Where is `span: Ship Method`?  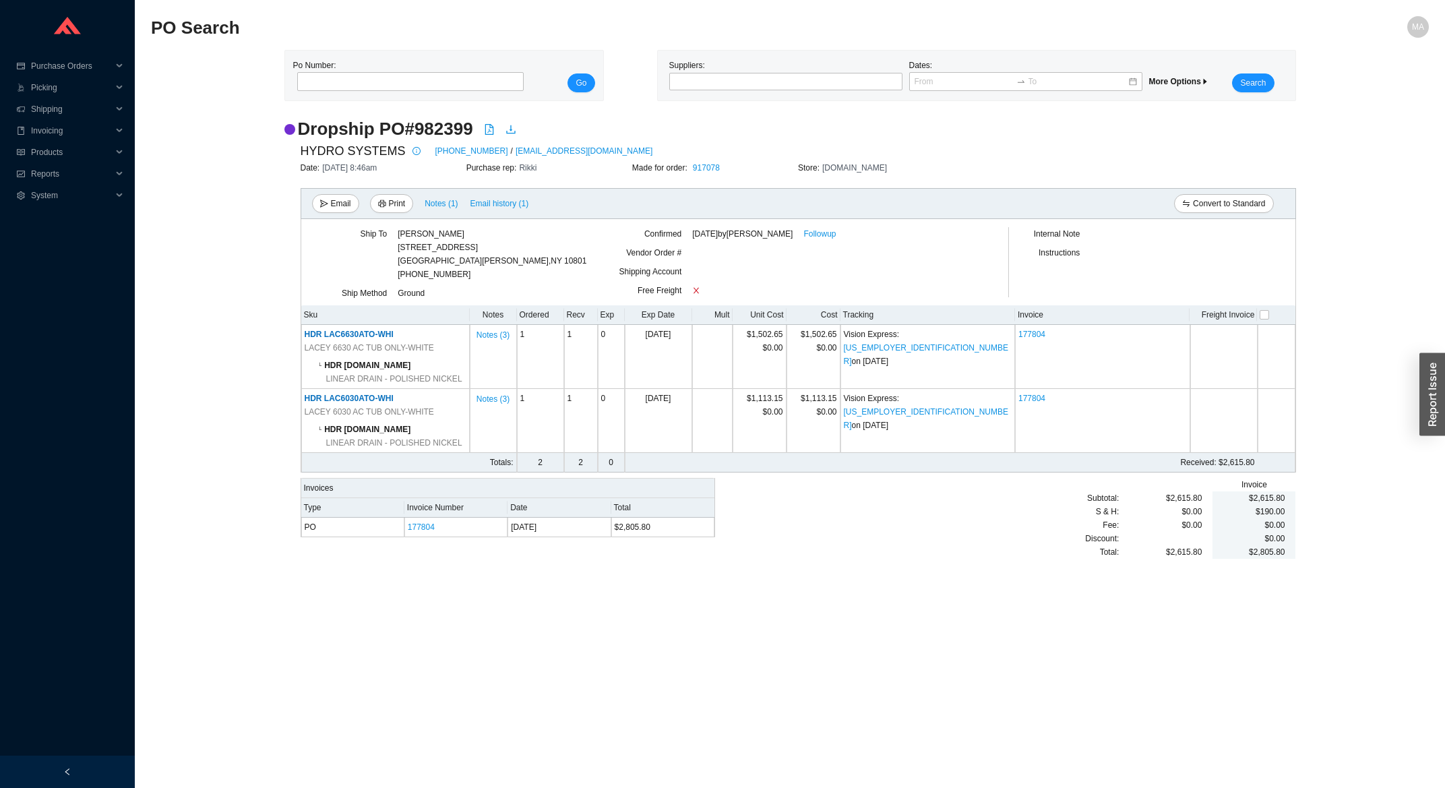 span: Ship Method is located at coordinates (364, 293).